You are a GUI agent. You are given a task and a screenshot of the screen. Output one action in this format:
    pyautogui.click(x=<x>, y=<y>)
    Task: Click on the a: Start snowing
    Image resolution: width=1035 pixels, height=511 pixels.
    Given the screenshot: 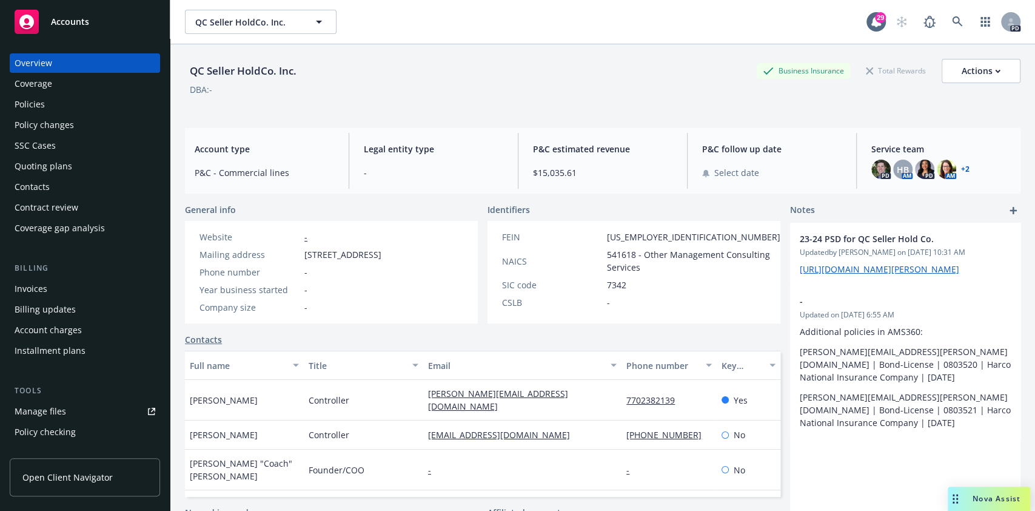 What is the action you would take?
    pyautogui.click(x=902, y=22)
    